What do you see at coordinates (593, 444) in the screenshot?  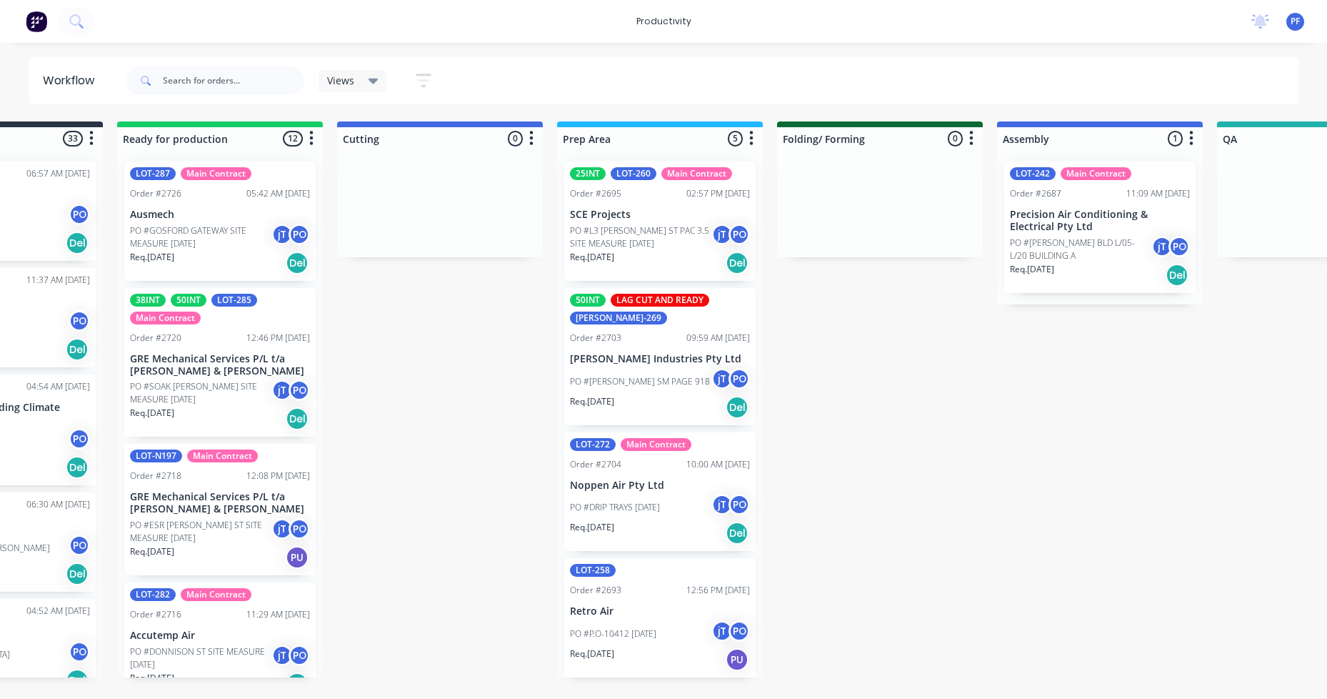 I see `div: LOT-272` at bounding box center [593, 444].